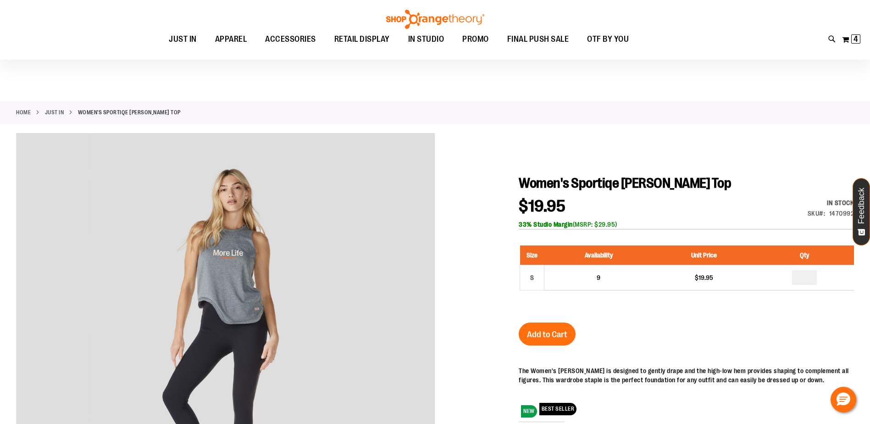 This screenshot has width=870, height=424. I want to click on div: (MSRP: $29.95), so click(686, 224).